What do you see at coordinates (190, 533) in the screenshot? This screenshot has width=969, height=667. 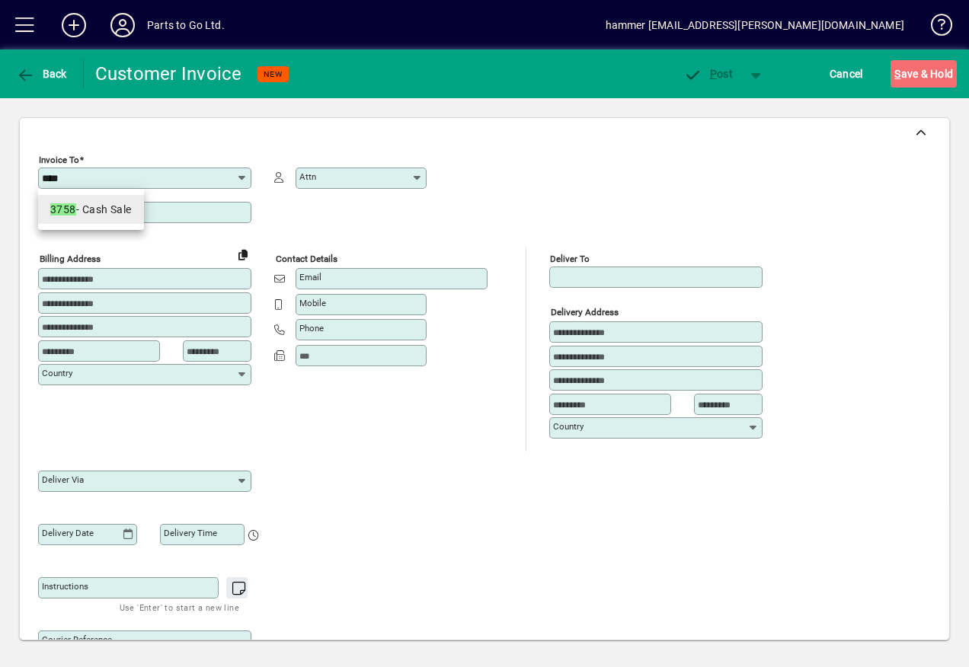 I see `mat-label: Delivery time` at bounding box center [190, 533].